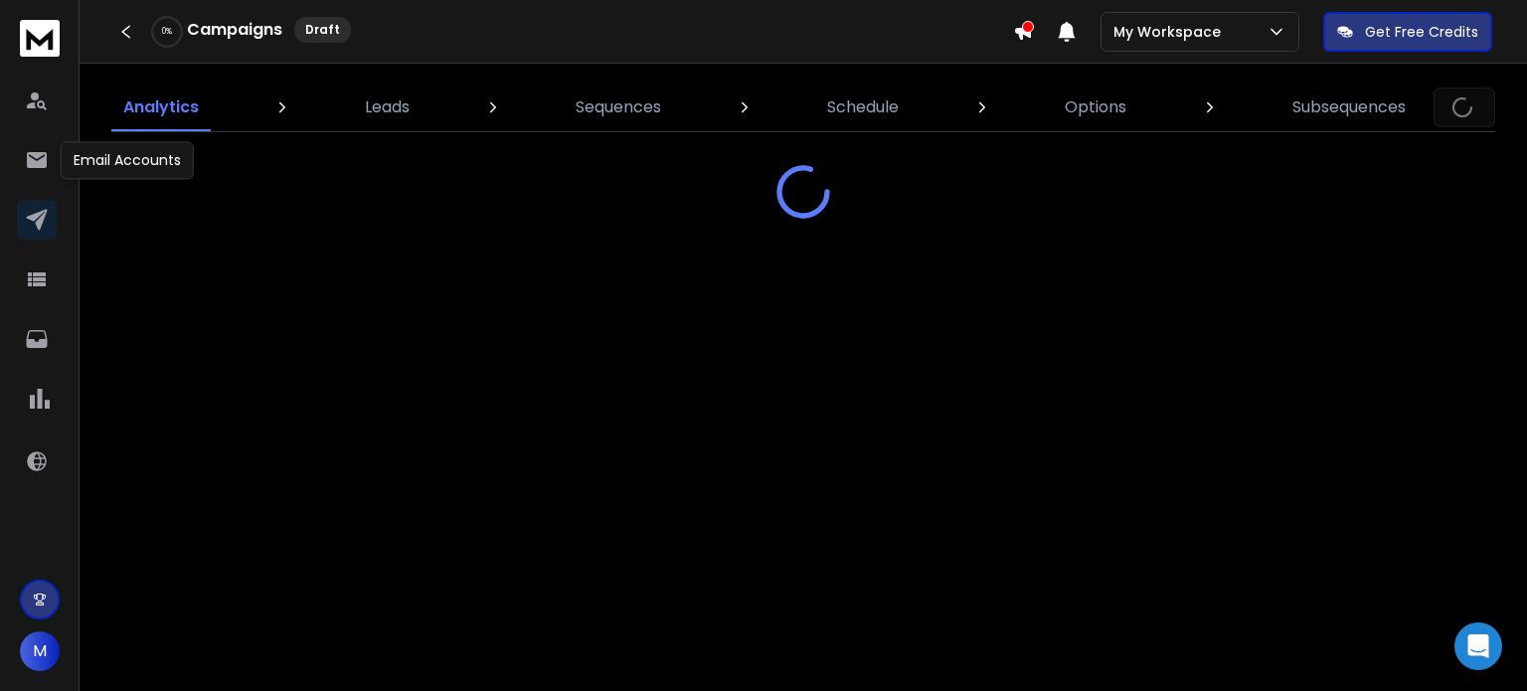  Describe the element at coordinates (1479, 646) in the screenshot. I see `div: Open Intercom Messenger` at that location.